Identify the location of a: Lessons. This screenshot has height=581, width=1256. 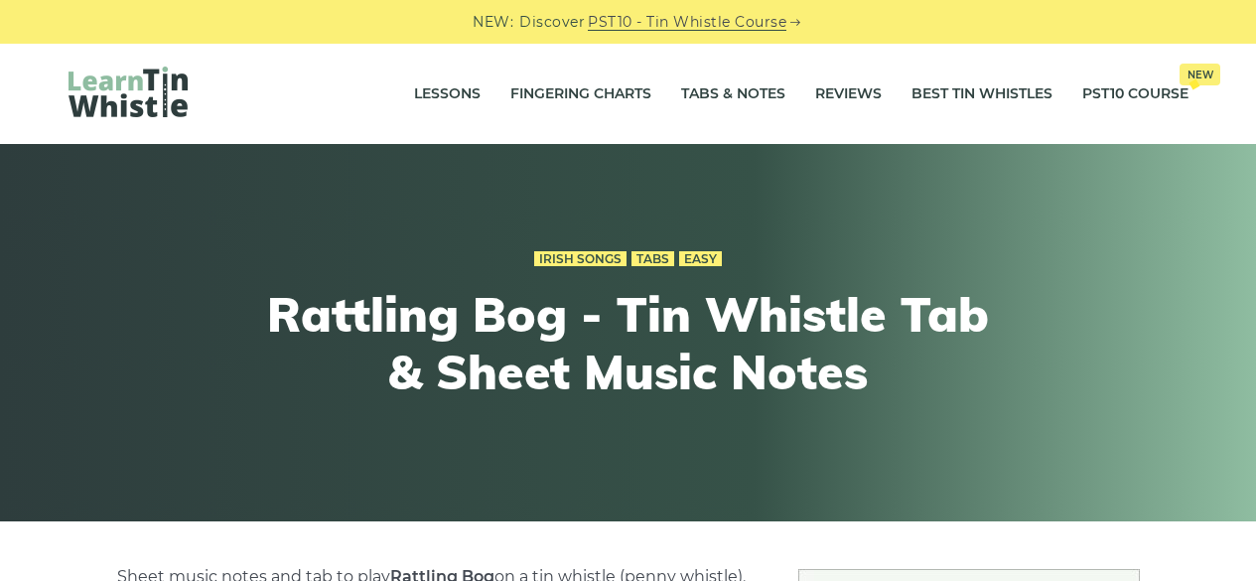
(447, 94).